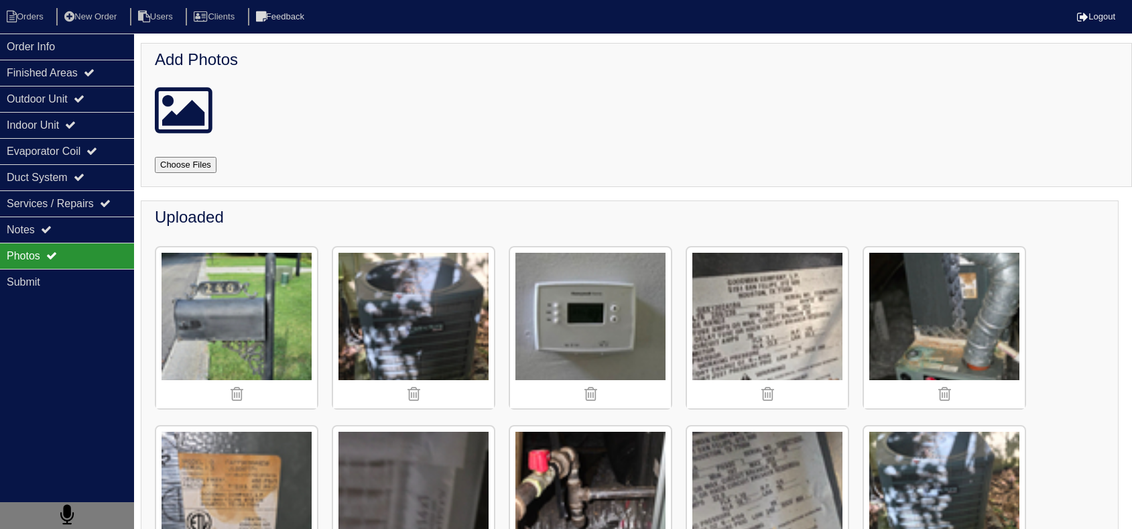 The height and width of the screenshot is (529, 1132). Describe the element at coordinates (767, 328) in the screenshot. I see `img: wiu8rz4dfuerse4s158iaos4ipcw` at that location.